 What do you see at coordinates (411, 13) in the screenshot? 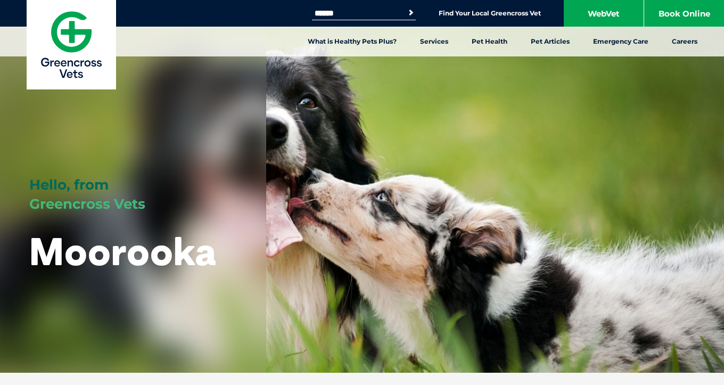
I see `button: Search` at bounding box center [411, 13].